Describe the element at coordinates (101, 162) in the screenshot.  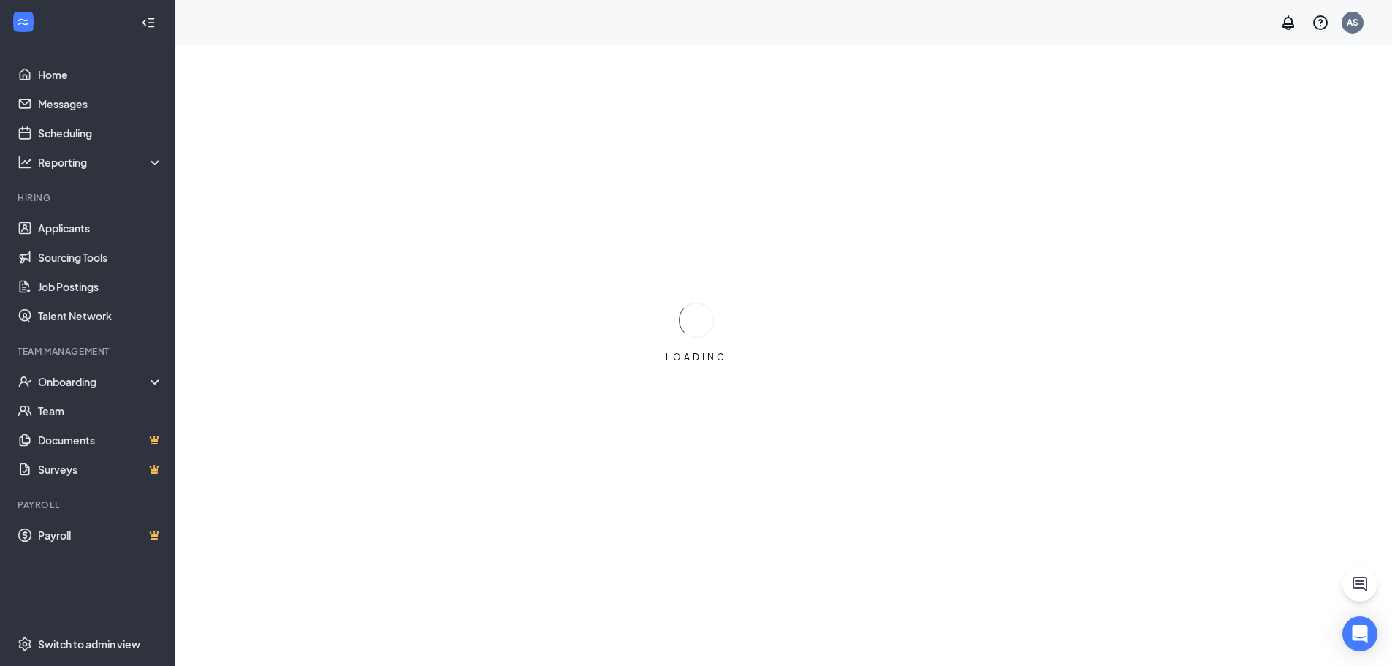
I see `div: Reporting` at that location.